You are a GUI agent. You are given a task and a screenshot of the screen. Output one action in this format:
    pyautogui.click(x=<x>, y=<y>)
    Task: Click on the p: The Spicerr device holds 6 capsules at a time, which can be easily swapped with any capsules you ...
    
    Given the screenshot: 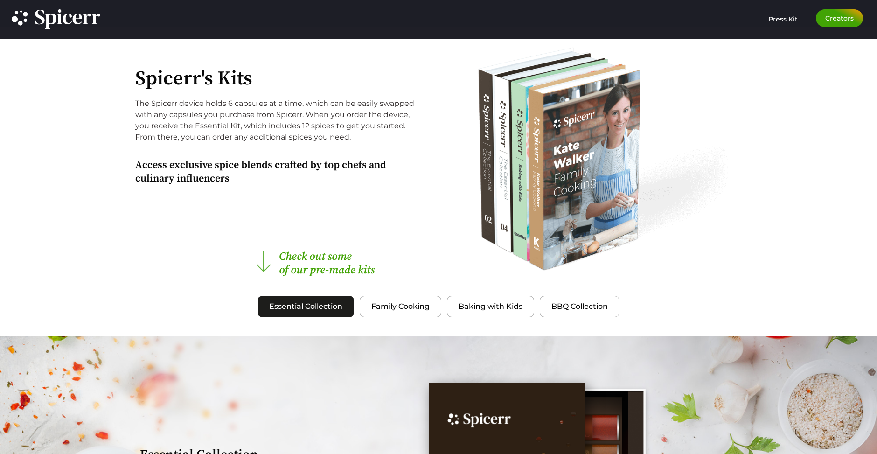 What is the action you would take?
    pyautogui.click(x=280, y=120)
    